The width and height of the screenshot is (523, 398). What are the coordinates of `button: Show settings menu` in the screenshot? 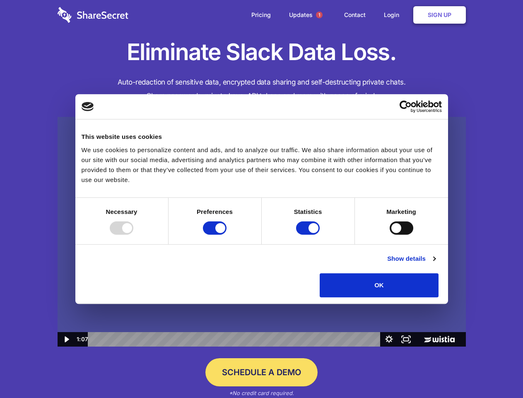 It's located at (389, 339).